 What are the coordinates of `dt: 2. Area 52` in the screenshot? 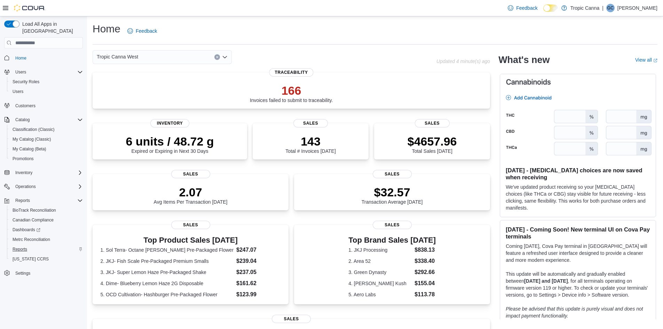 It's located at (380, 261).